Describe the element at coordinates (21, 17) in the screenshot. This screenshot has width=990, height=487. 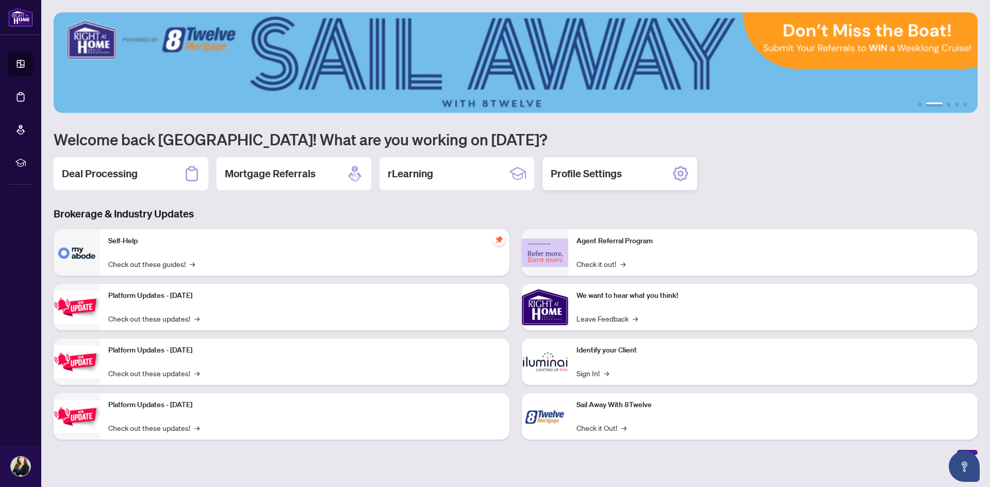
I see `img: logo` at that location.